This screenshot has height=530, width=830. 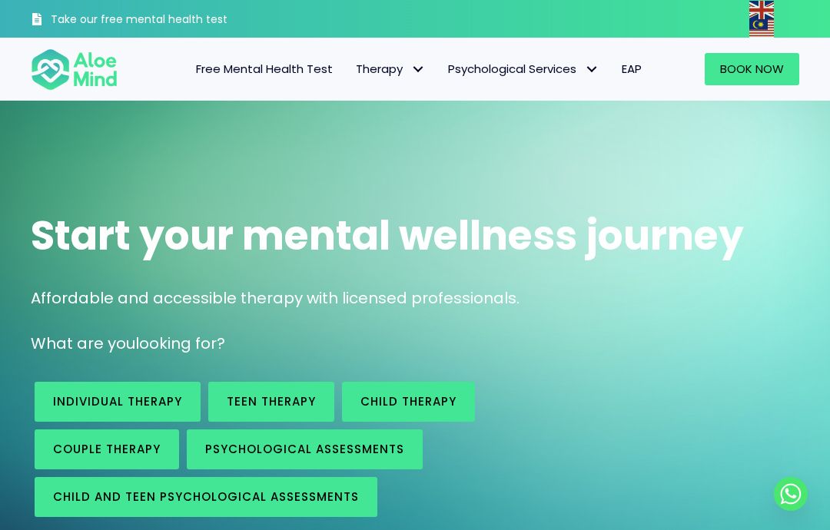 I want to click on span: Therapy: submenu, so click(x=417, y=69).